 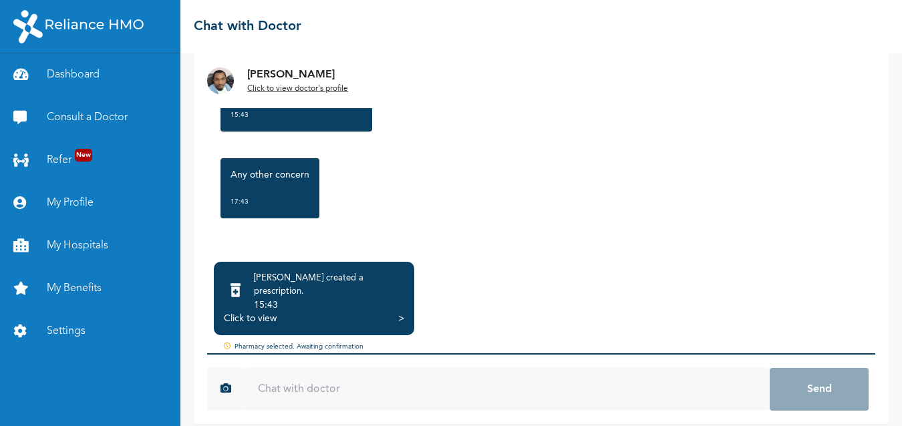 I want to click on img: Dr. undefined`, so click(x=220, y=81).